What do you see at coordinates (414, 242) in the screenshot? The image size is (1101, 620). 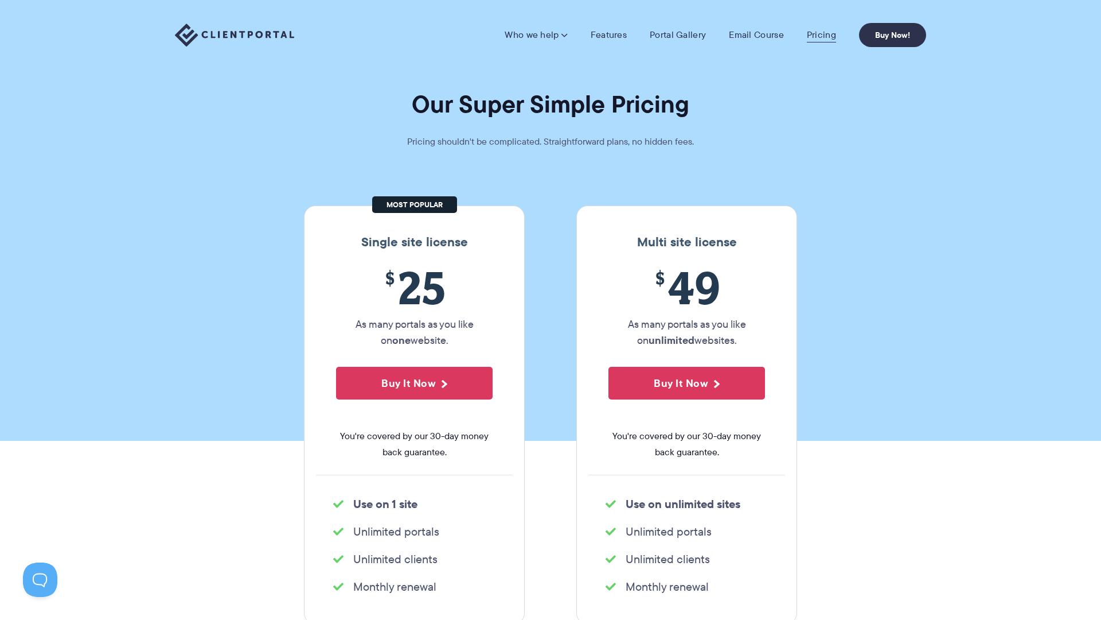 I see `h3: Single site license` at bounding box center [414, 242].